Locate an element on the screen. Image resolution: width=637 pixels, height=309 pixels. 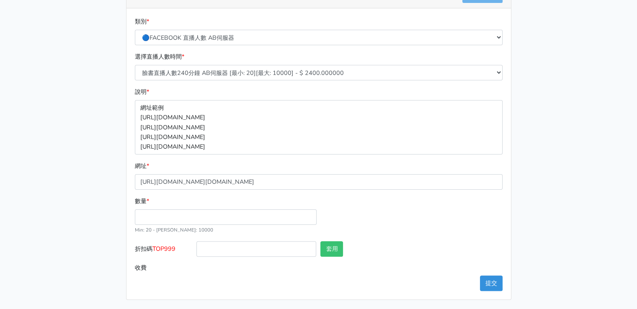
label: 折扣碼 is located at coordinates (164, 251).